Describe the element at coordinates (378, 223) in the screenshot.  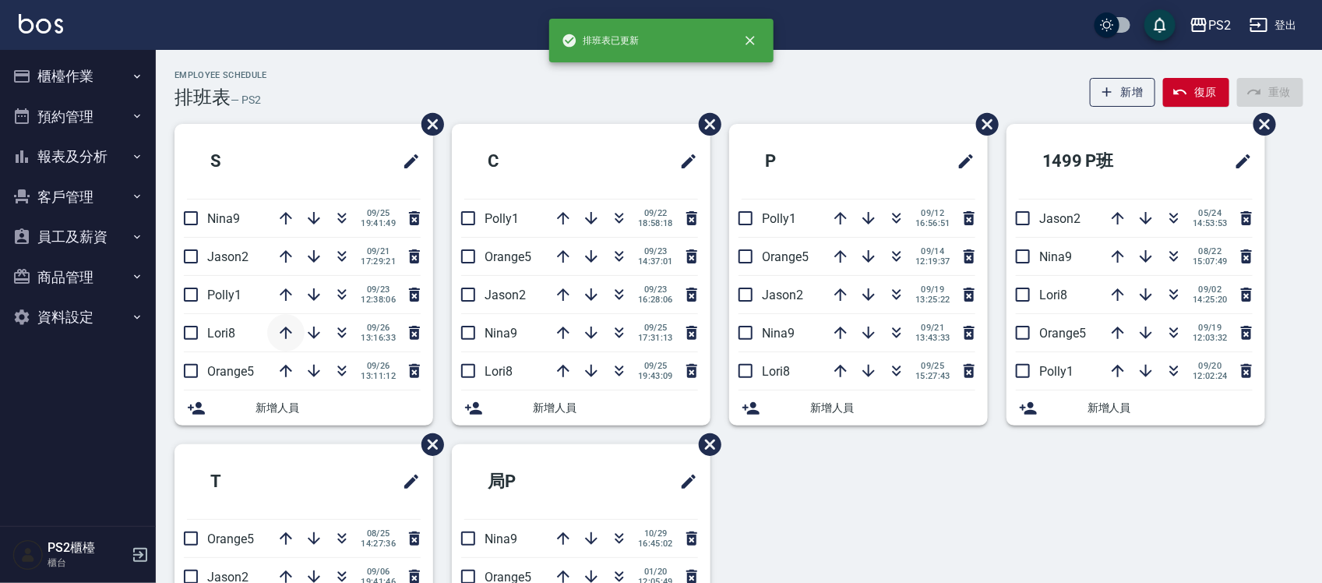
I see `span: 19:41:49` at that location.